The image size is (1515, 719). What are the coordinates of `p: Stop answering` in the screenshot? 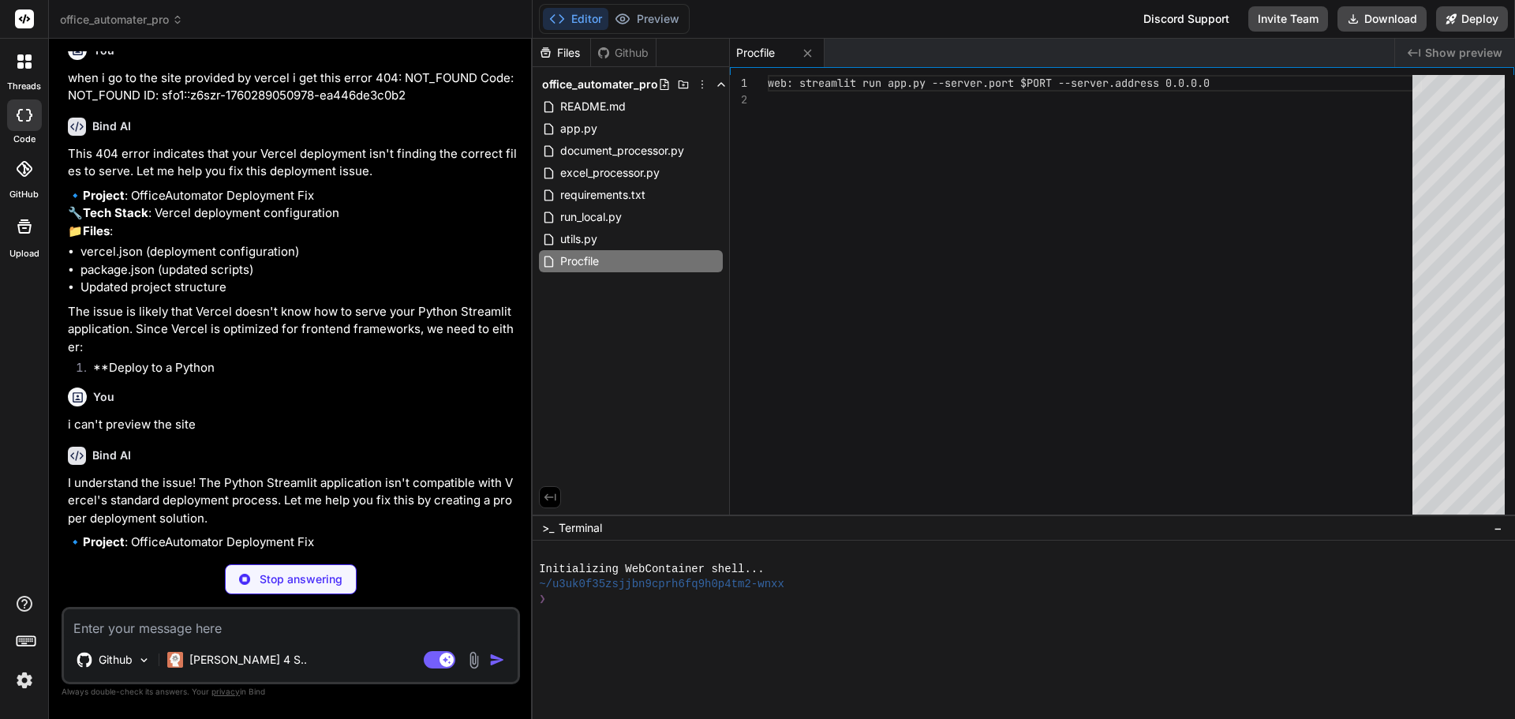 It's located at (301, 579).